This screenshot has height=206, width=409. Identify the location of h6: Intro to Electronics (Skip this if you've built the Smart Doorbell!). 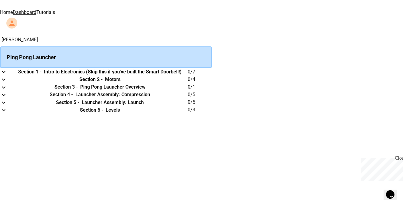
(113, 72).